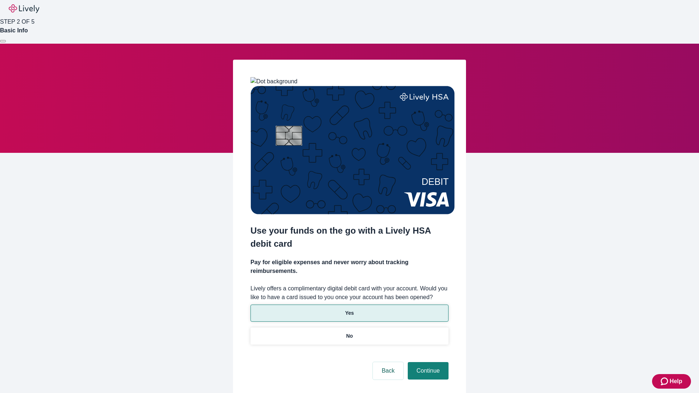 The image size is (699, 393). I want to click on p: Yes, so click(350, 313).